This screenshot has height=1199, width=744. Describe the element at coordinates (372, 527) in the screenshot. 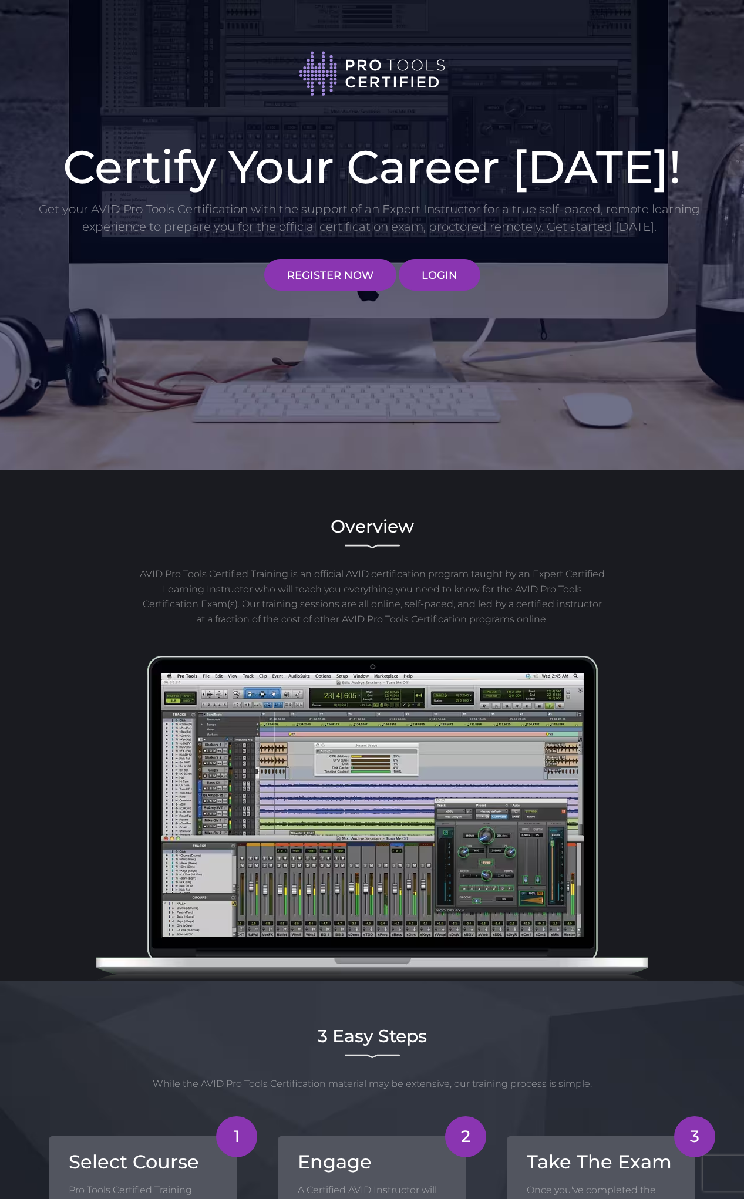

I see `h2: Overview` at that location.